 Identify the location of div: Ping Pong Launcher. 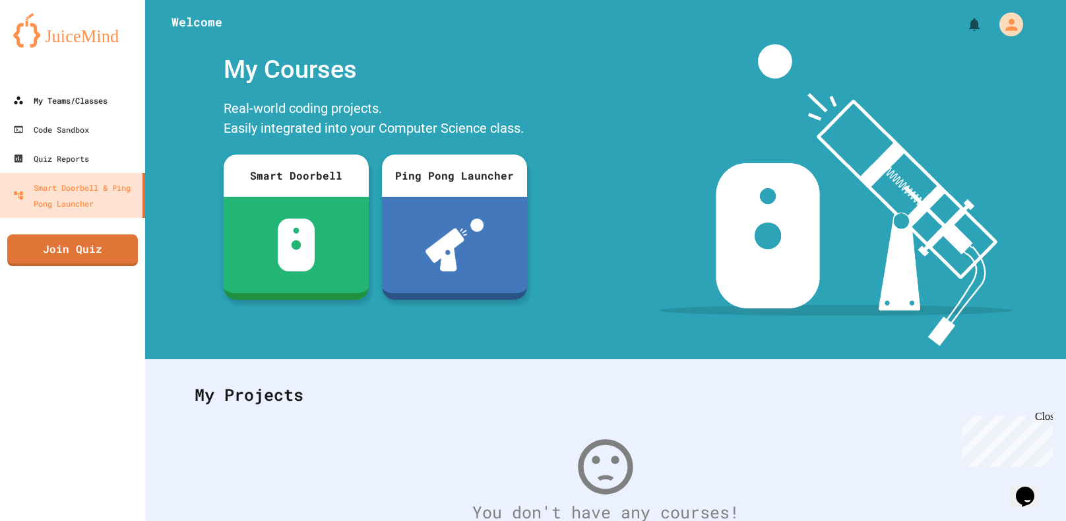
(455, 175).